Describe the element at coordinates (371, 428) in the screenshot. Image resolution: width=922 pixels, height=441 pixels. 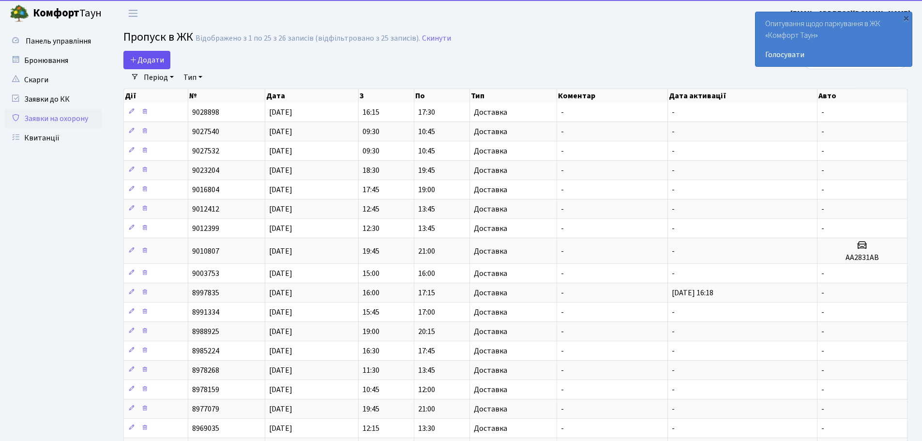
I see `span: 12:15` at that location.